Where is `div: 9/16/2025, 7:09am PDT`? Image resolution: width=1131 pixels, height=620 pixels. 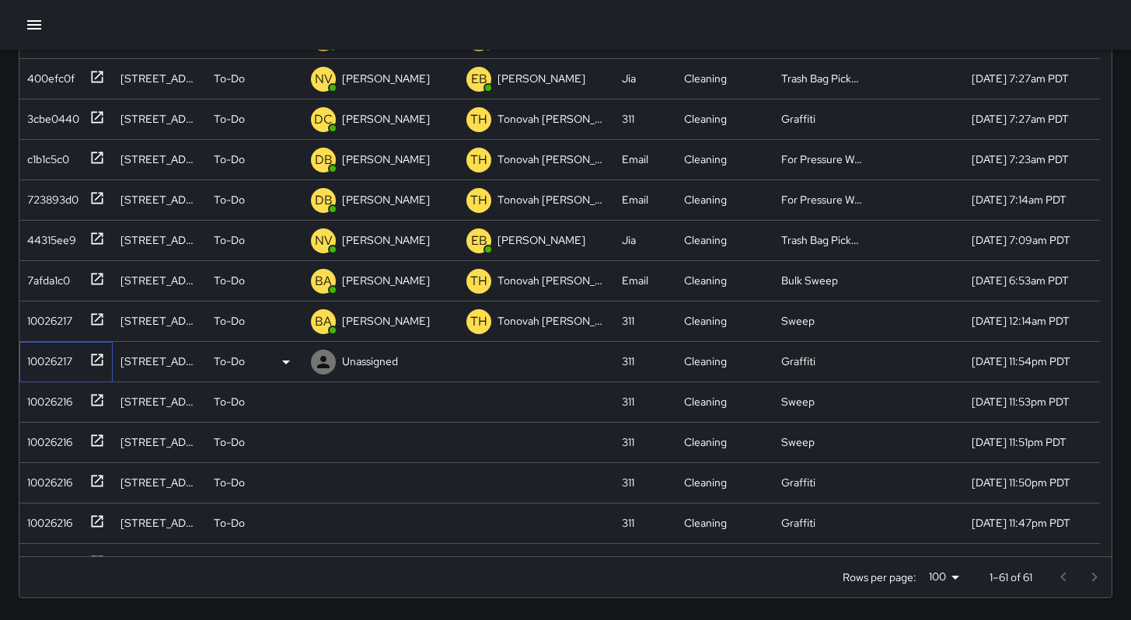
div: 9/16/2025, 7:09am PDT is located at coordinates (1020, 240).